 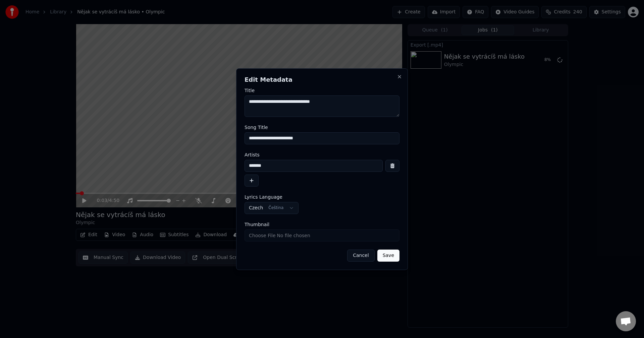 I want to click on button: Save, so click(x=388, y=256).